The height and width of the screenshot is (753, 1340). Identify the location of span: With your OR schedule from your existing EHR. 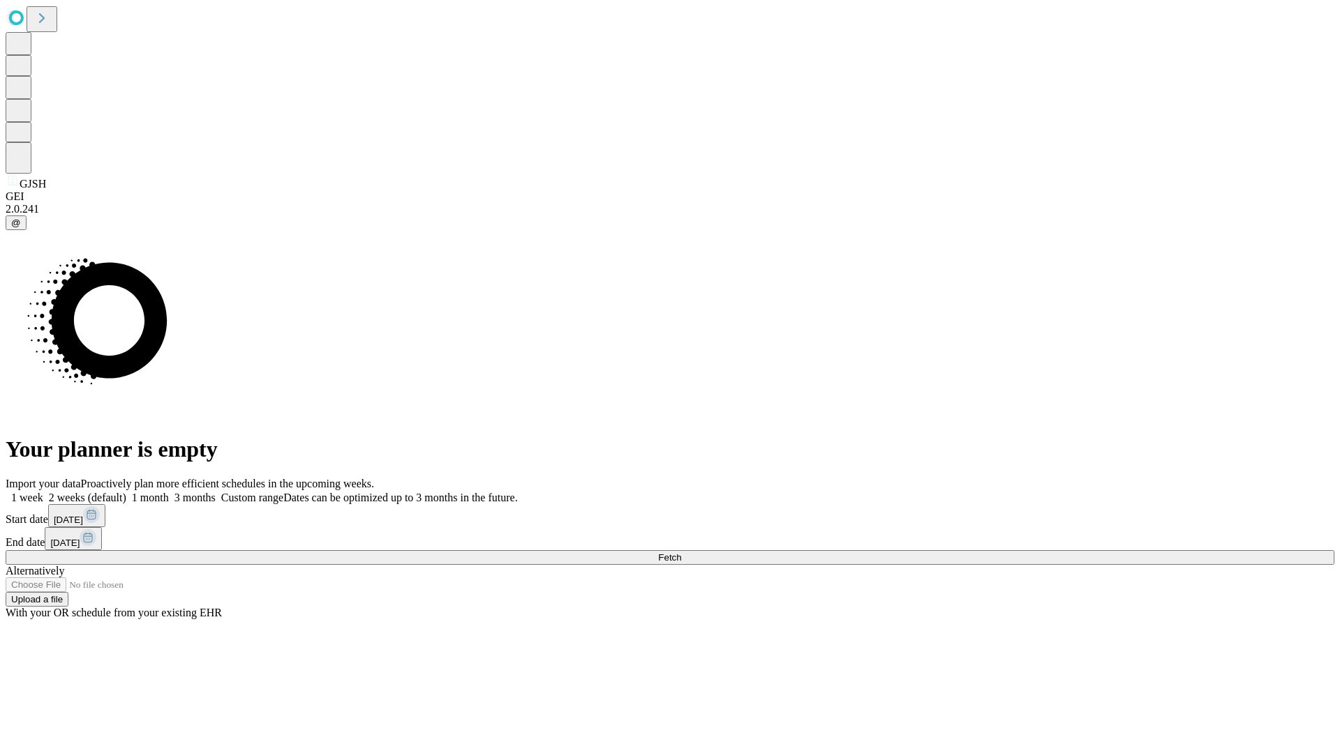
(114, 613).